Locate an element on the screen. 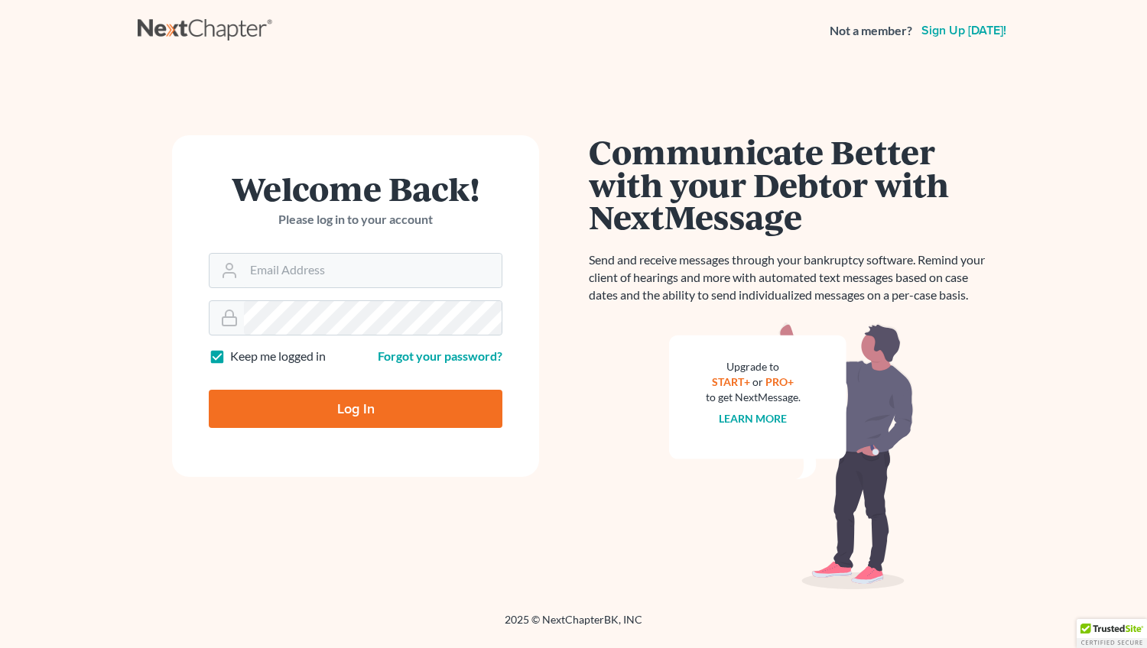  a: Learn more is located at coordinates (753, 418).